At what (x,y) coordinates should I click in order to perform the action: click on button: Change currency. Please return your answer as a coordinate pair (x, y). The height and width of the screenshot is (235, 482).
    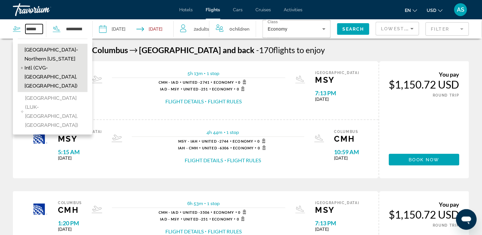
    Looking at the image, I should click on (435, 10).